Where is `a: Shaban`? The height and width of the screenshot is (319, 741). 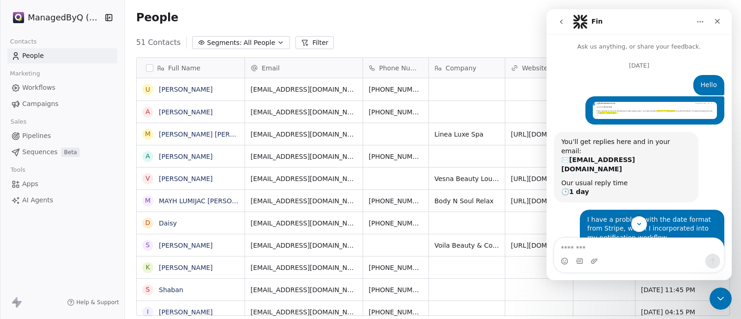
a: Shaban is located at coordinates (171, 290).